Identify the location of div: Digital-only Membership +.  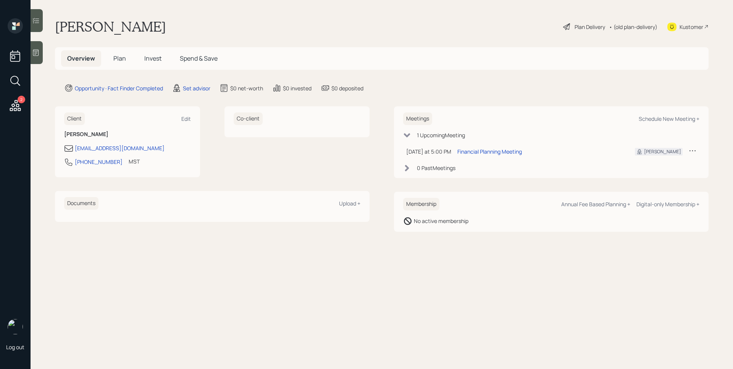
(667, 204).